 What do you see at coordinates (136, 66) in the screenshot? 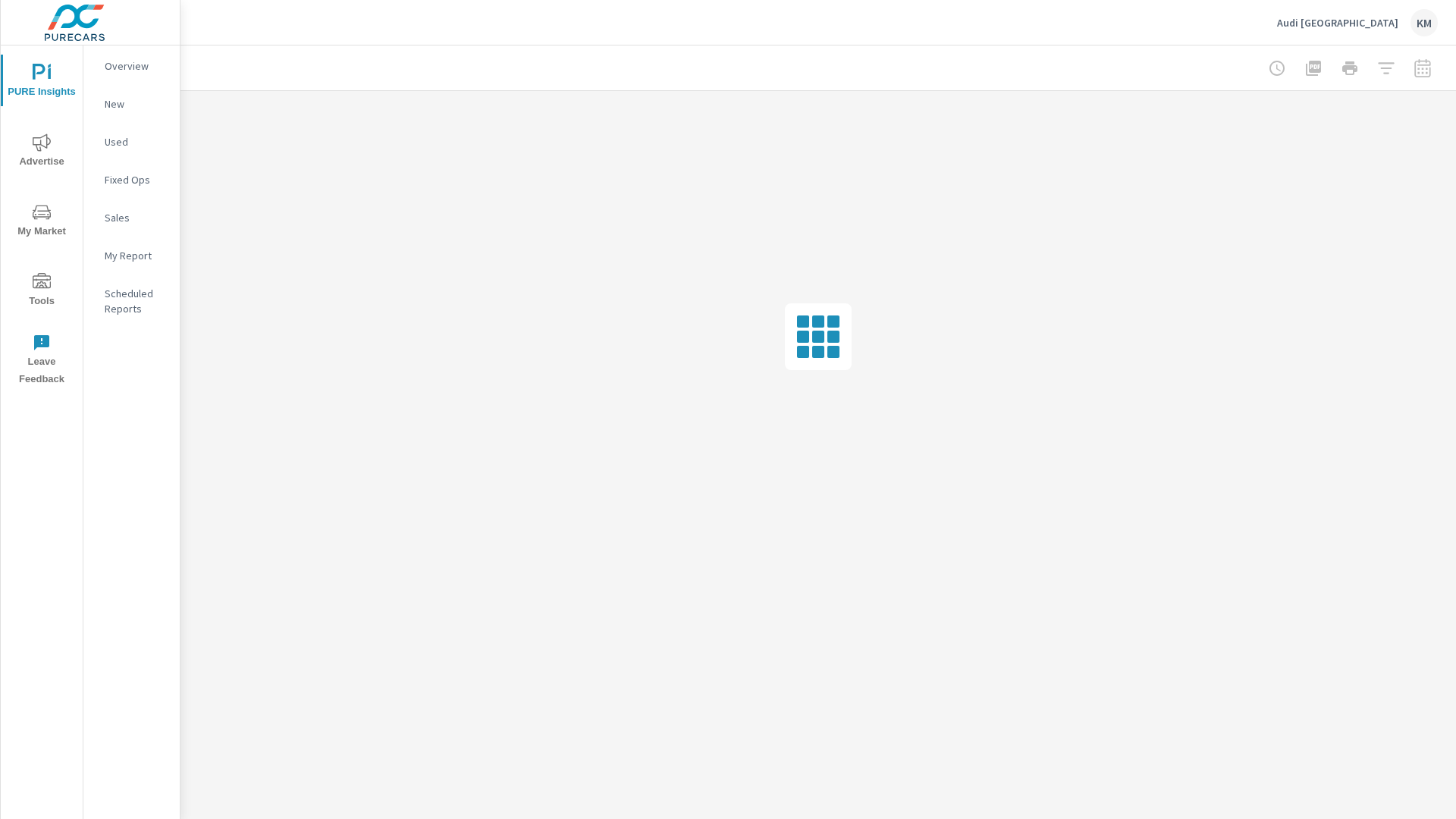
I see `p: Overview` at bounding box center [136, 66].